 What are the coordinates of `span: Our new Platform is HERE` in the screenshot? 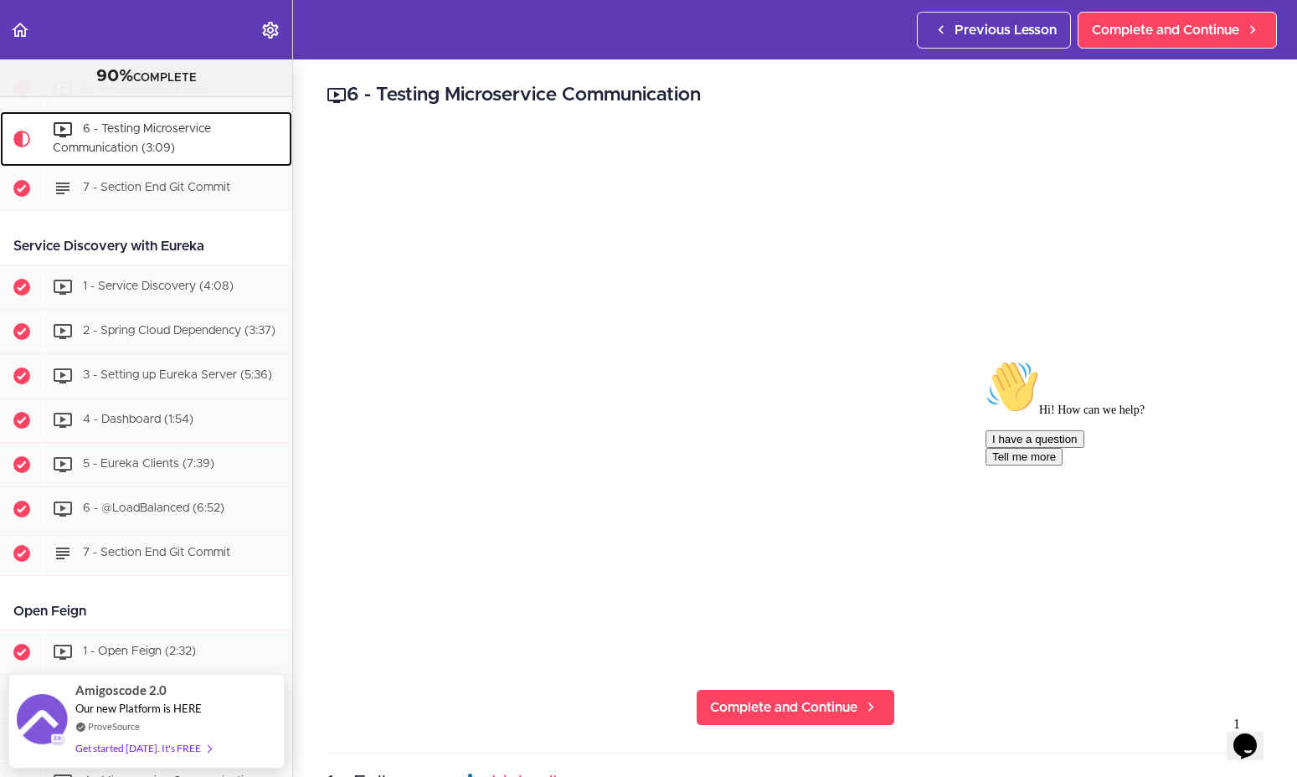 It's located at (138, 709).